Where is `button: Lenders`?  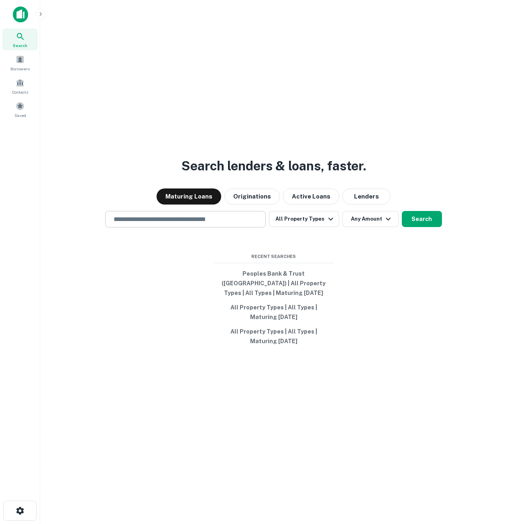
button: Lenders is located at coordinates (367, 196).